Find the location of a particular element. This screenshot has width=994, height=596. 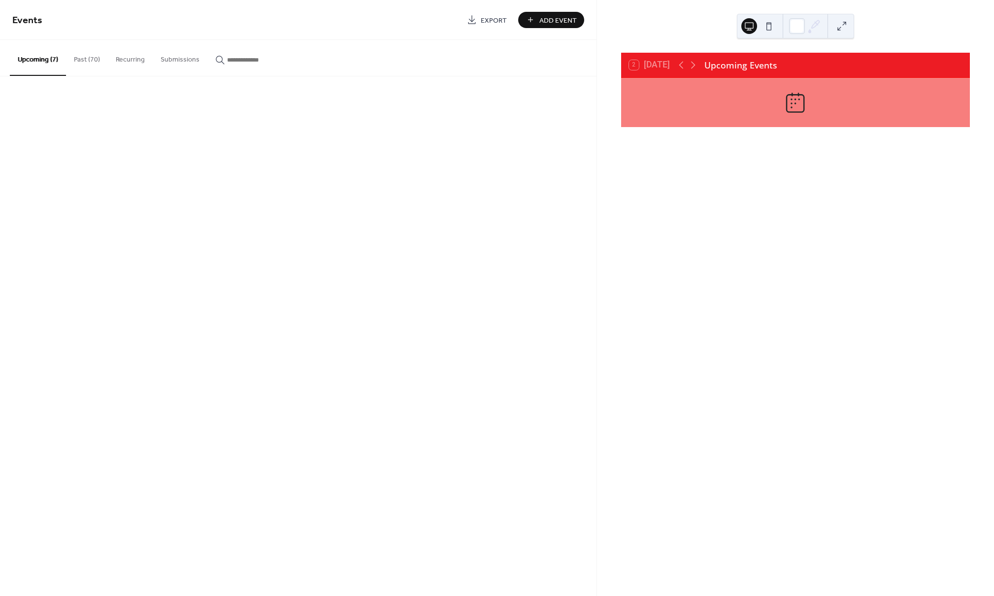

button: Submissions is located at coordinates (180, 57).